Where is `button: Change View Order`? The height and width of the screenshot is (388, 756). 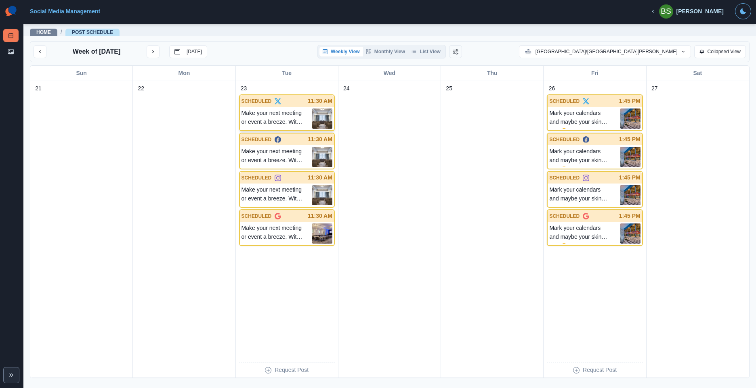
button: Change View Order is located at coordinates (455, 52).